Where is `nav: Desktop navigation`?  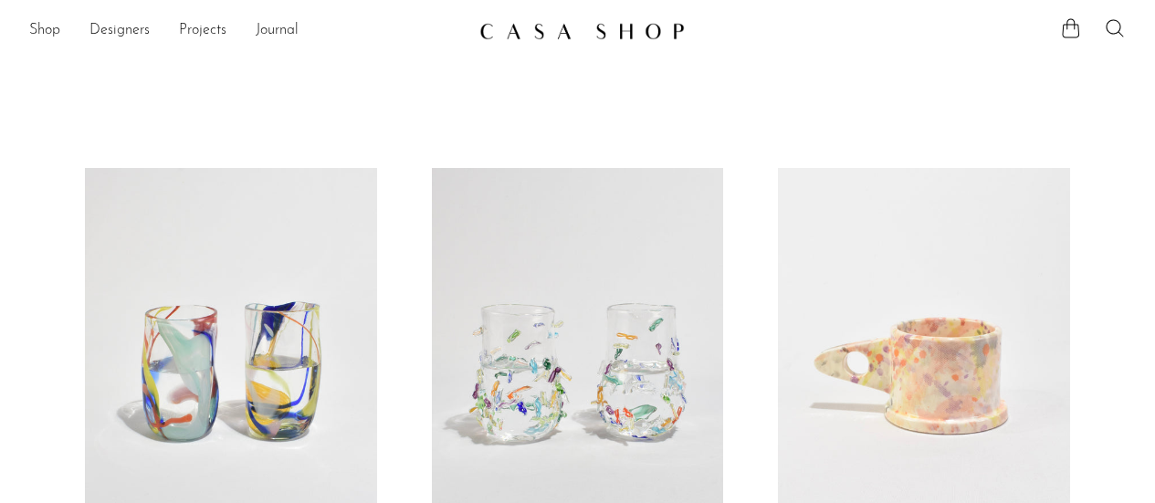
nav: Desktop navigation is located at coordinates (247, 31).